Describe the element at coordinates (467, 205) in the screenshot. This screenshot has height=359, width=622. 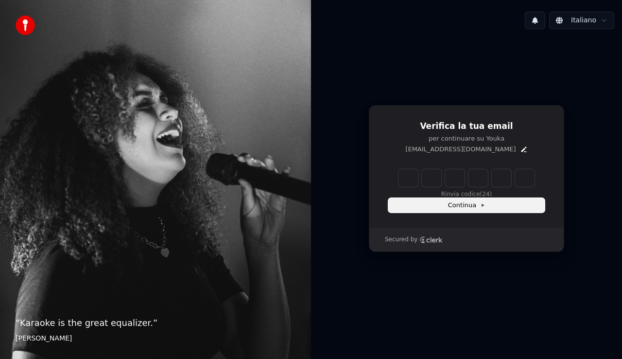
I see `span: Continua` at that location.